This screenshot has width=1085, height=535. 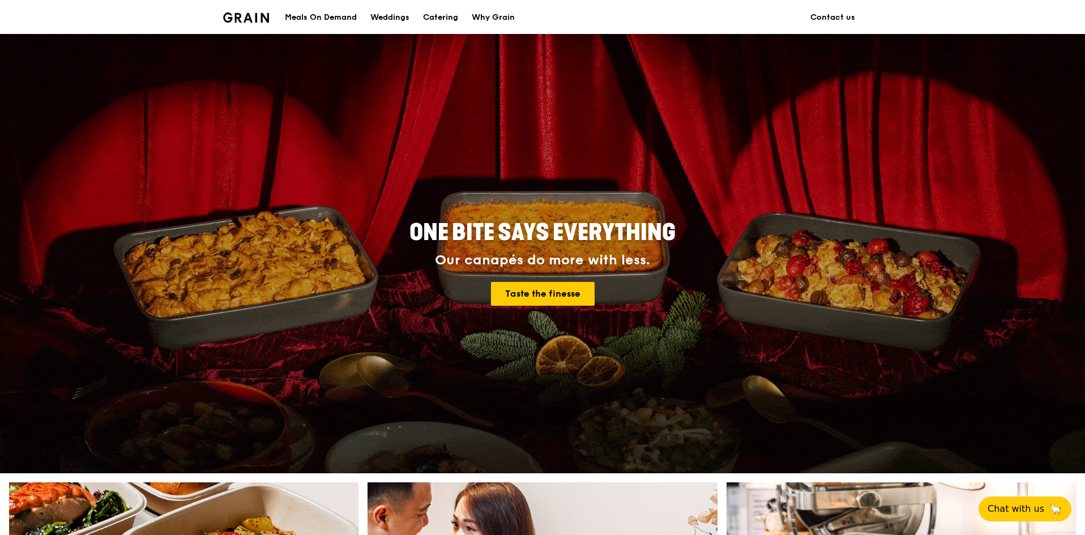 What do you see at coordinates (542, 233) in the screenshot?
I see `span: ONE BITE SAYS EVERYTHING` at bounding box center [542, 233].